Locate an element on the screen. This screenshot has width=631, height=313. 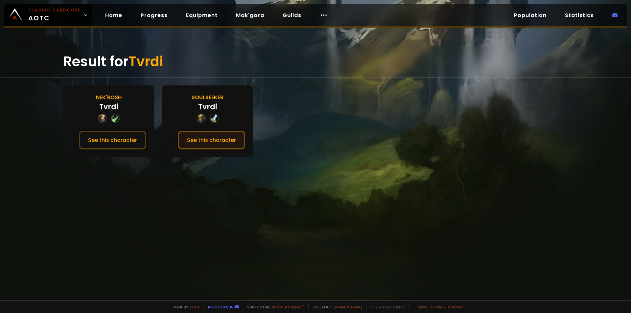
a: Privacy is located at coordinates (438, 307).